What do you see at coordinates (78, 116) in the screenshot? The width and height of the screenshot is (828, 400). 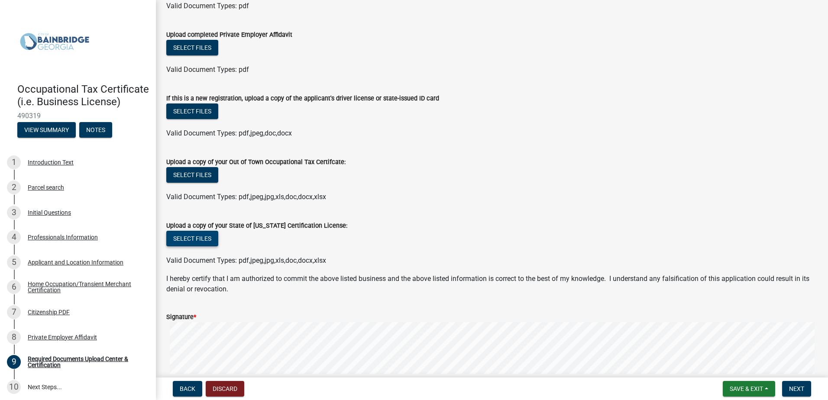 I see `span: 490319` at bounding box center [78, 116].